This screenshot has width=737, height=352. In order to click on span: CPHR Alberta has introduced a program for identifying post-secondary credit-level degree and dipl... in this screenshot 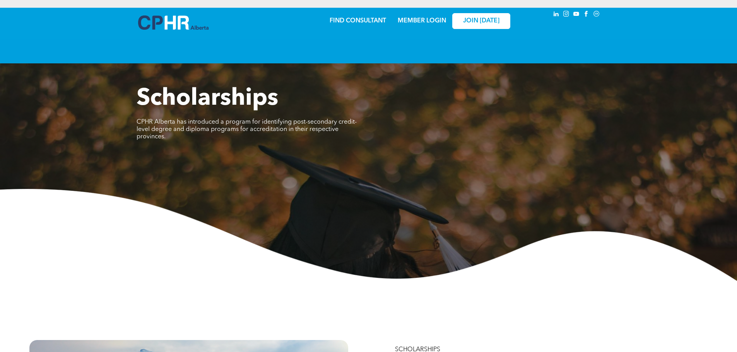, I will do `click(246, 130)`.